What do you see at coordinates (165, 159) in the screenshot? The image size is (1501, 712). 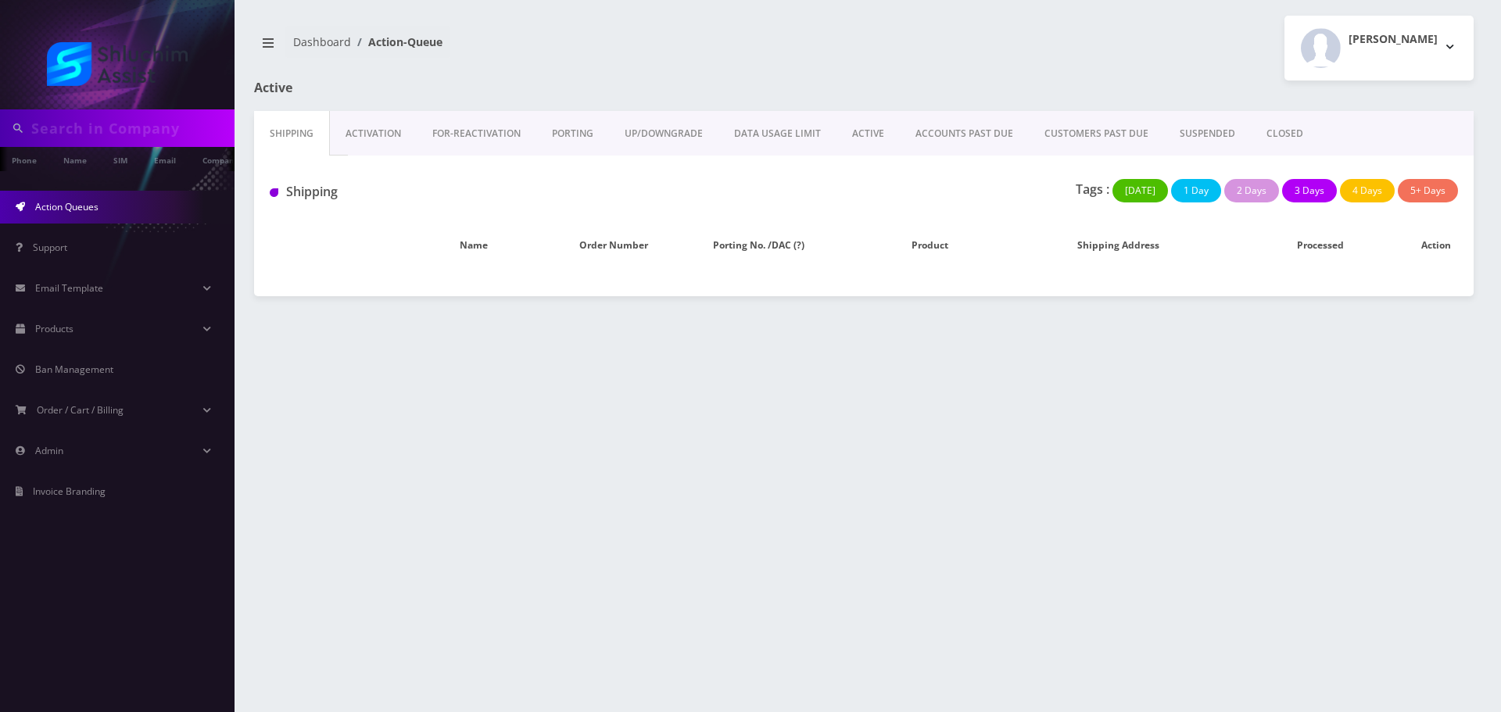 I see `a: Email` at bounding box center [165, 159].